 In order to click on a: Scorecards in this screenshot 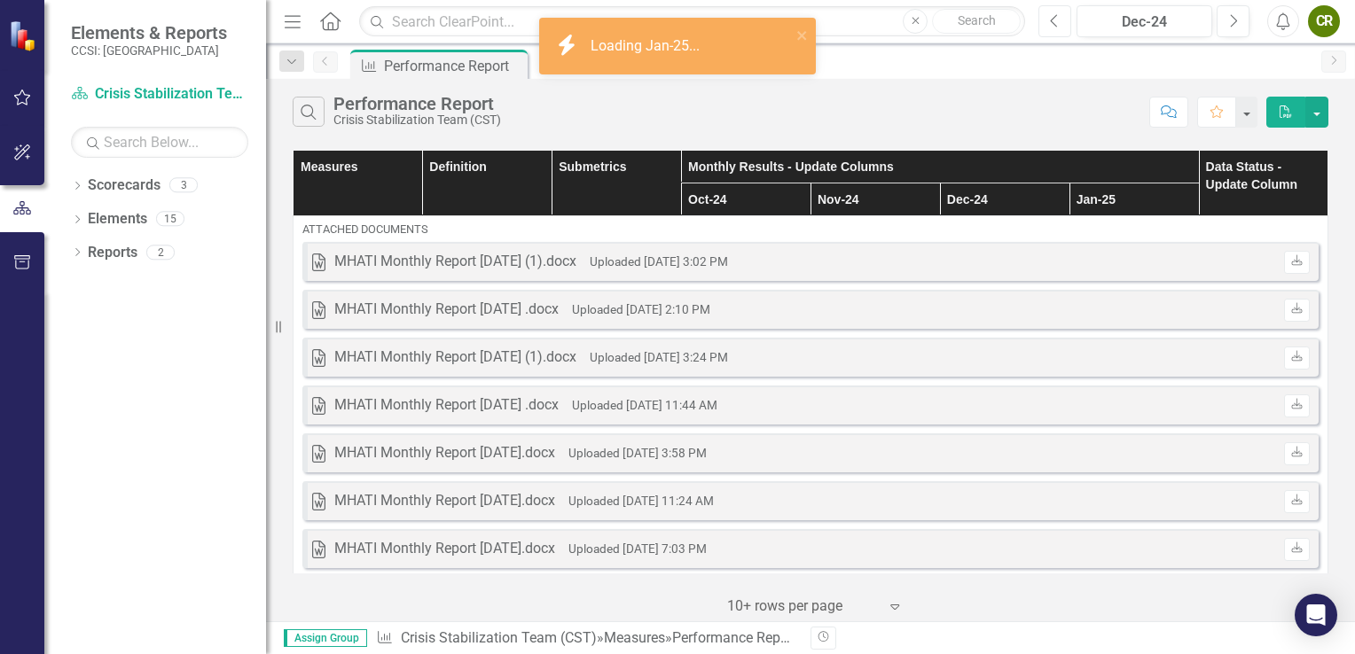, I will do `click(124, 185)`.